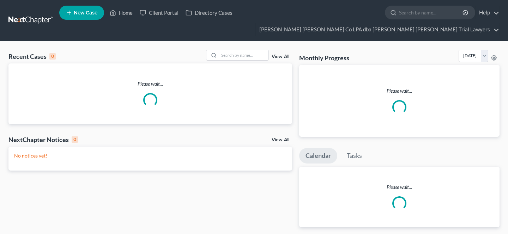 The image size is (508, 234). Describe the element at coordinates (318, 156) in the screenshot. I see `a: Calendar` at that location.